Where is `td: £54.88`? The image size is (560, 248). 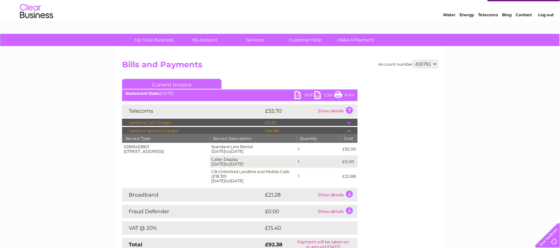
td: £54.88 is located at coordinates (305, 131).